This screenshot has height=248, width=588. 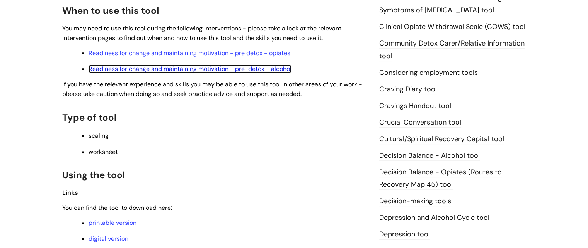 I want to click on a: Decision Balance - Opiates (Routes to Recovery Map 45) tool, so click(x=440, y=179).